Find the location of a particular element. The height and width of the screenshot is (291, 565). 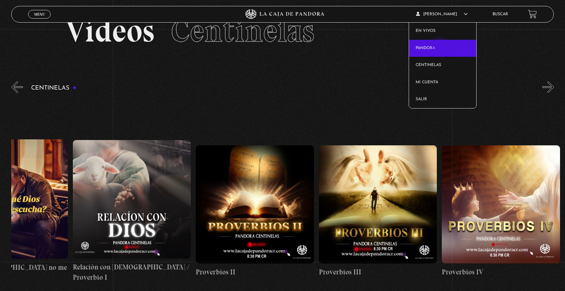

a: En vivos is located at coordinates (443, 31).